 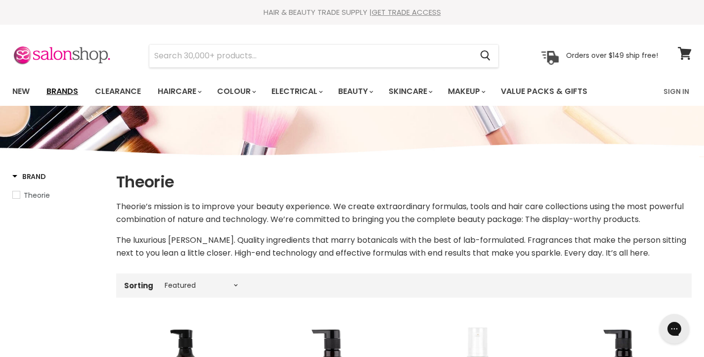 What do you see at coordinates (37, 195) in the screenshot?
I see `span: Theorie` at bounding box center [37, 195].